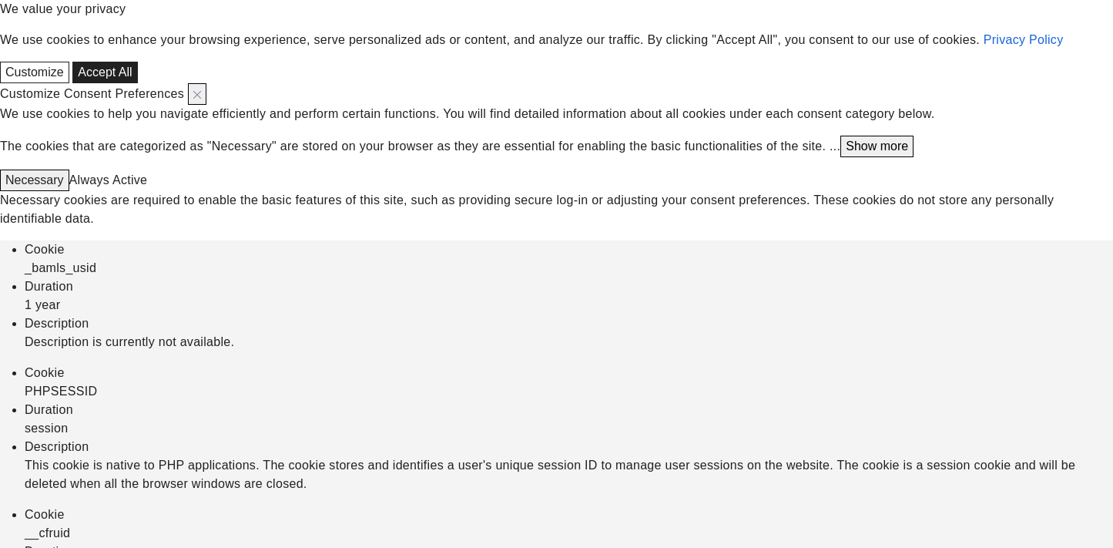  I want to click on span: Always Active, so click(109, 179).